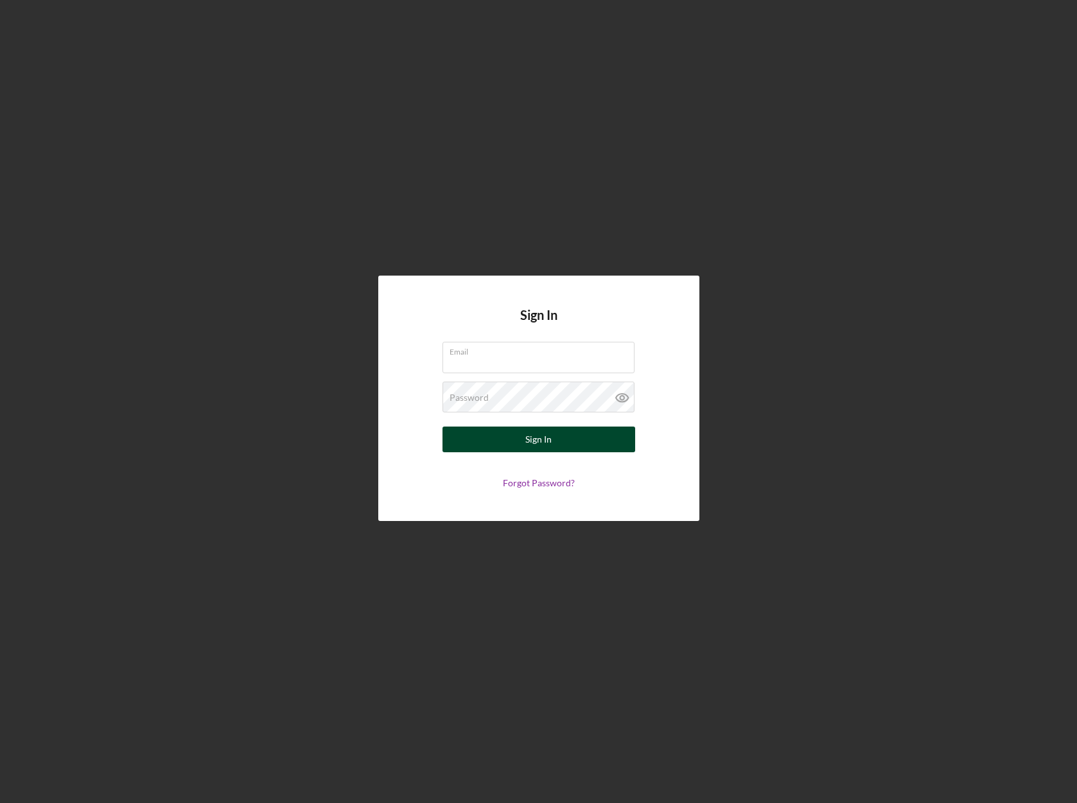  I want to click on button: Sign In, so click(539, 439).